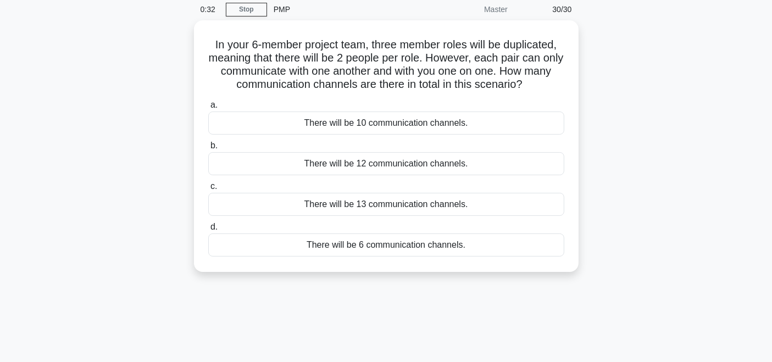  Describe the element at coordinates (386, 204) in the screenshot. I see `div: There will be 13 communication channels.` at that location.